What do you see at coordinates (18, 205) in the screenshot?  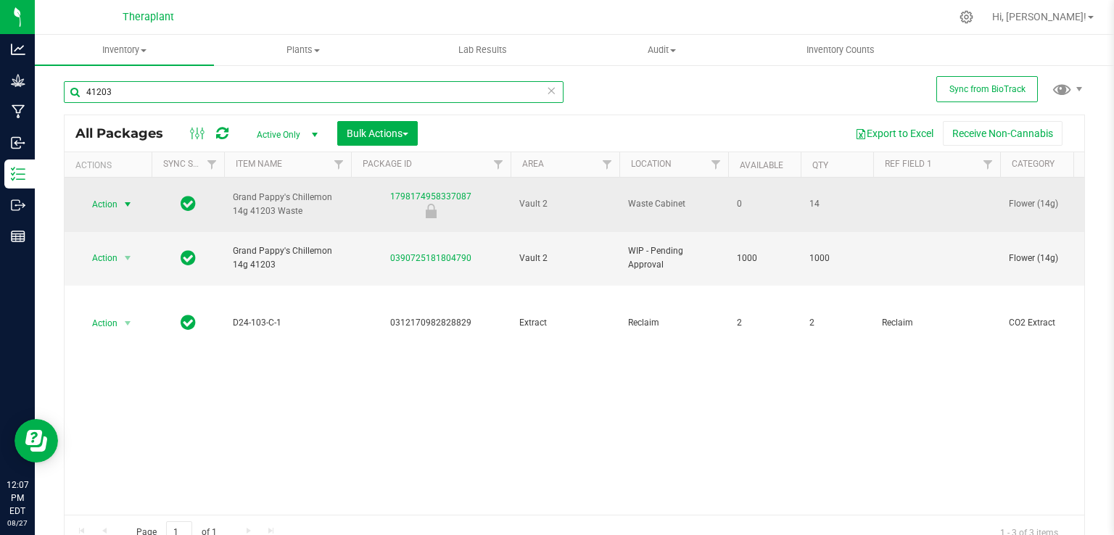 I see `inline-svg: Outbound` at bounding box center [18, 205].